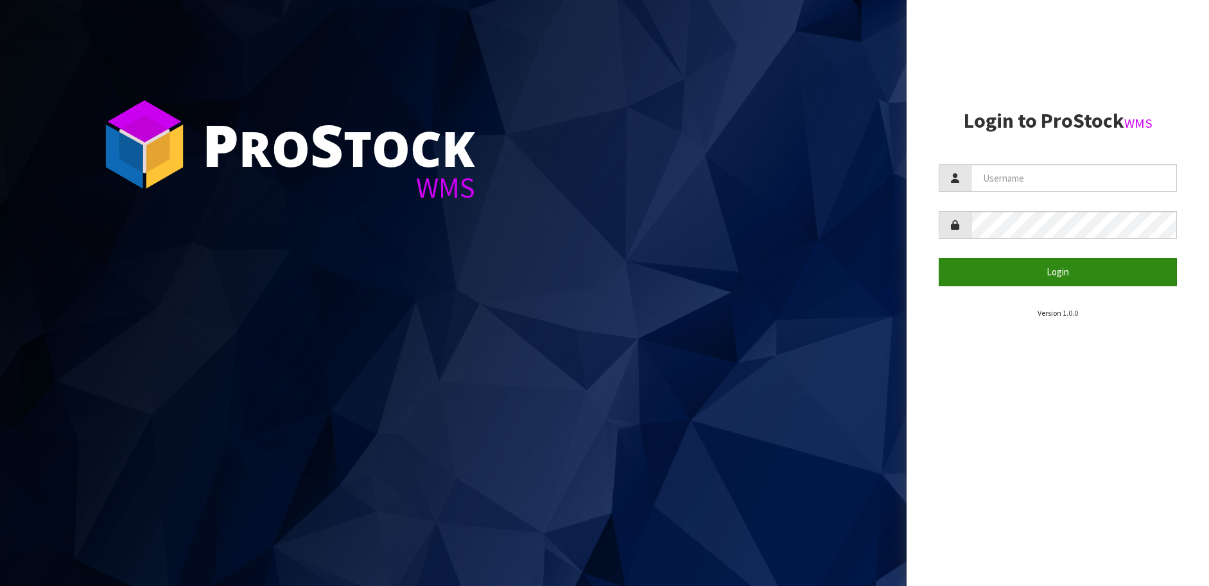 This screenshot has height=586, width=1209. Describe the element at coordinates (1074, 178) in the screenshot. I see `input: Username` at that location.